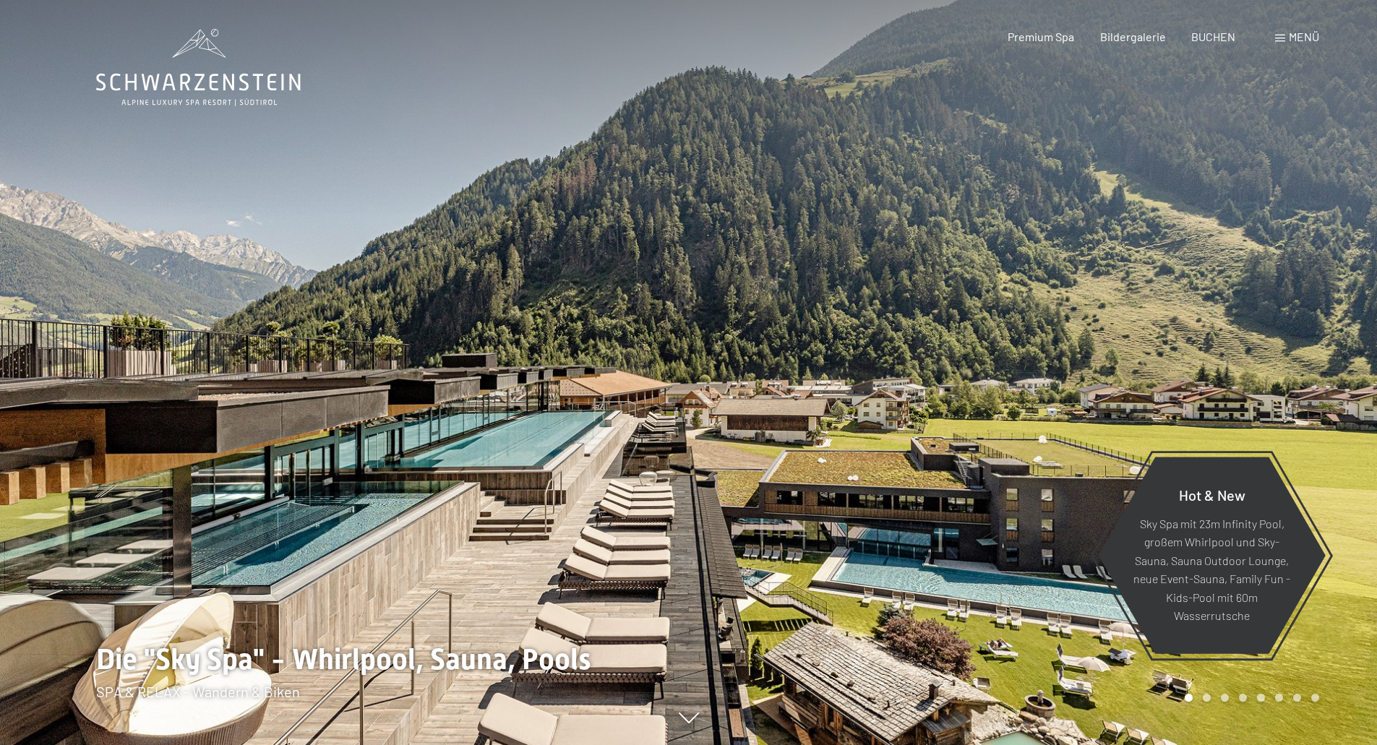 The width and height of the screenshot is (1377, 745). What do you see at coordinates (1212, 494) in the screenshot?
I see `span: Hot & New` at bounding box center [1212, 494].